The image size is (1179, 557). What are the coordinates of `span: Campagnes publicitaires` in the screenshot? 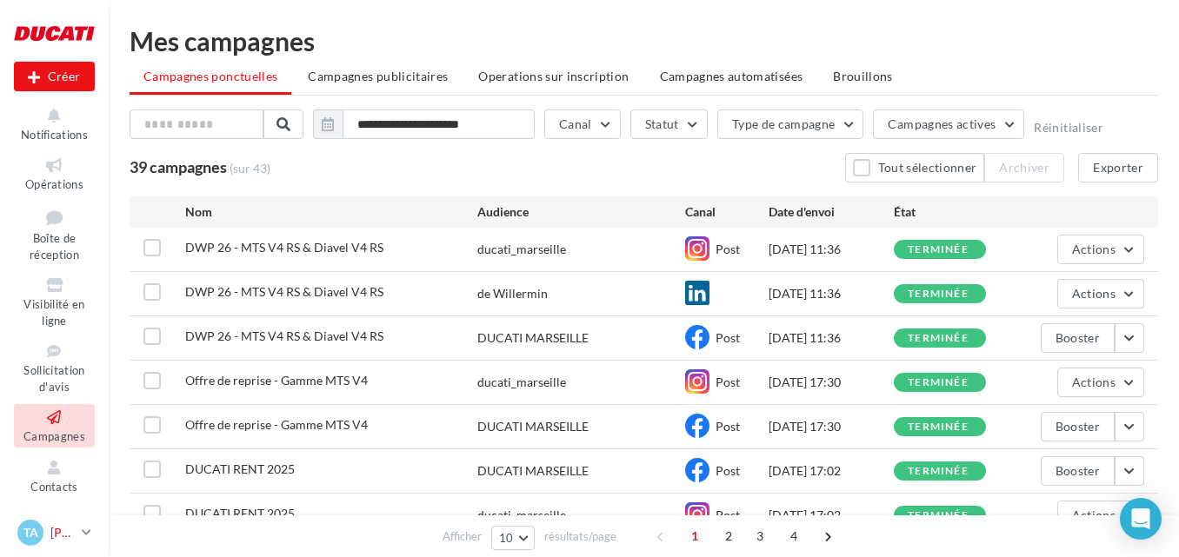 It's located at (377, 76).